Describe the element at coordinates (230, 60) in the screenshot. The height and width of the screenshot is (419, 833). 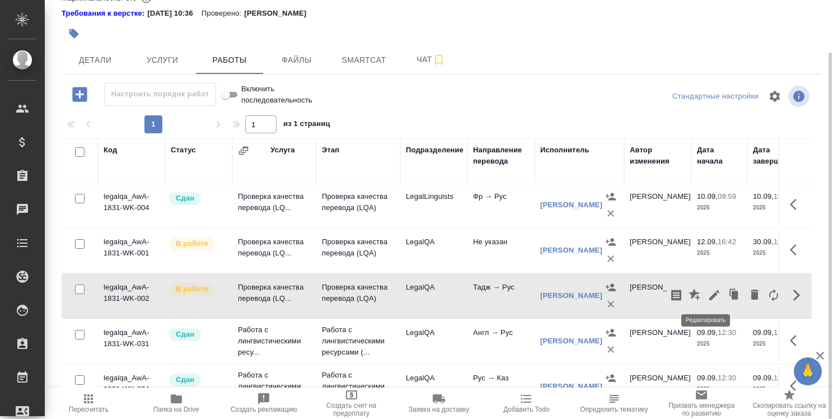
I see `span: Работы` at that location.